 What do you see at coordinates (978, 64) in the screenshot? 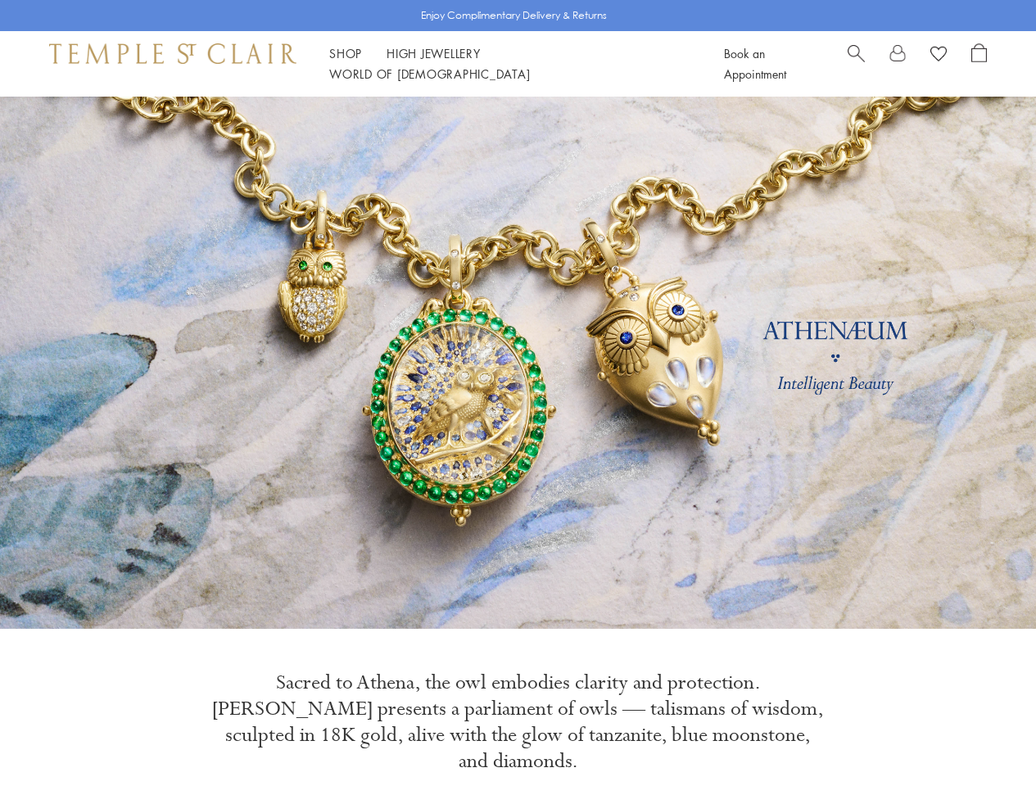
I see `a: Open Shopping Bag` at bounding box center [978, 64].